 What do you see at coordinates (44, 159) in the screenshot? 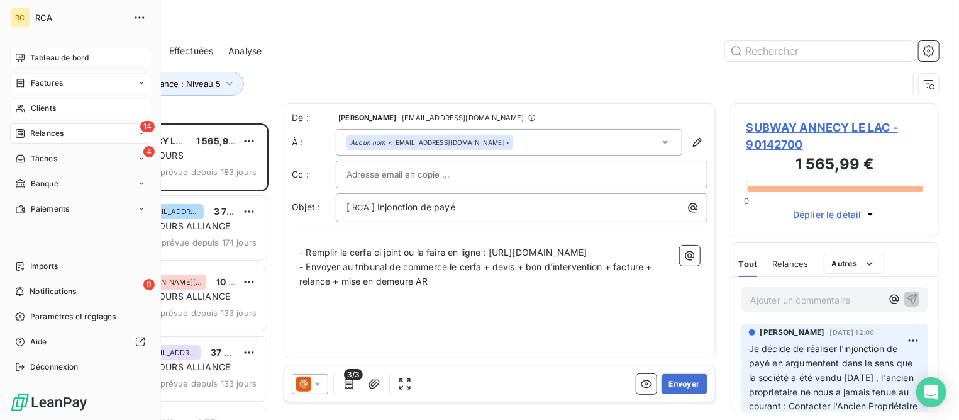
I see `span: Tâches` at bounding box center [44, 159].